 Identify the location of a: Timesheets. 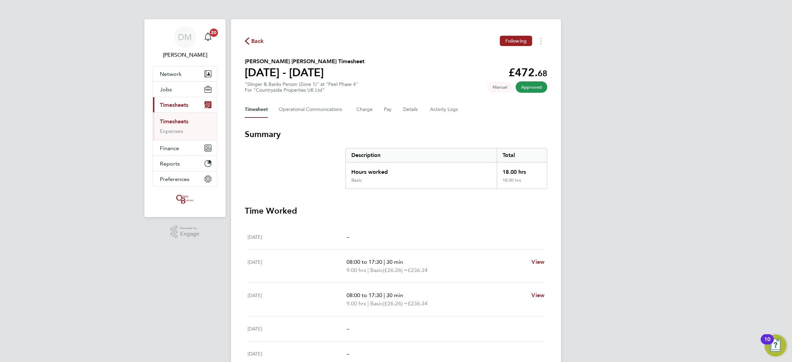
(174, 121).